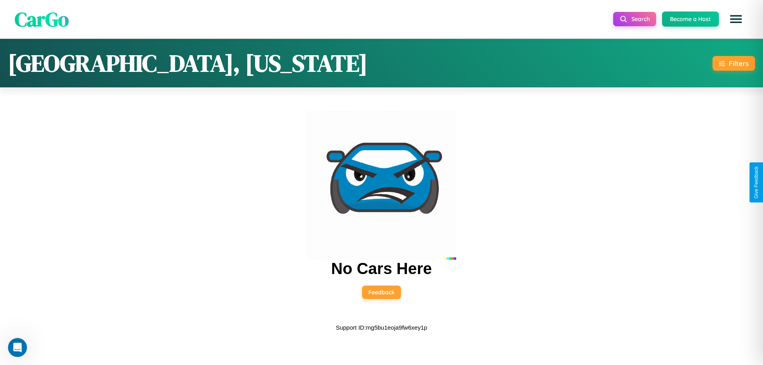  Describe the element at coordinates (42, 19) in the screenshot. I see `span: CarGo` at that location.